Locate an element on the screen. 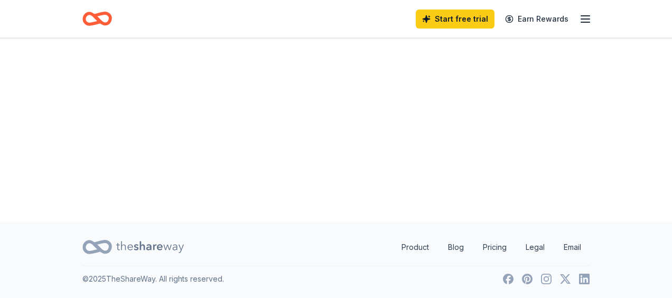 The image size is (672, 298). p: © 2025 TheShareWay. All rights reserved. is located at coordinates (153, 279).